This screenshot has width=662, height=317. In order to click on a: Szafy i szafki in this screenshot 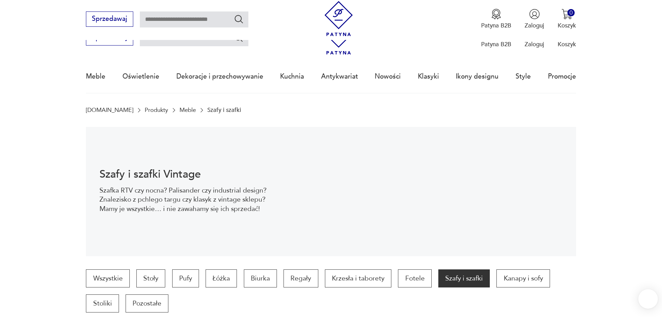, I will do `click(464, 279)`.